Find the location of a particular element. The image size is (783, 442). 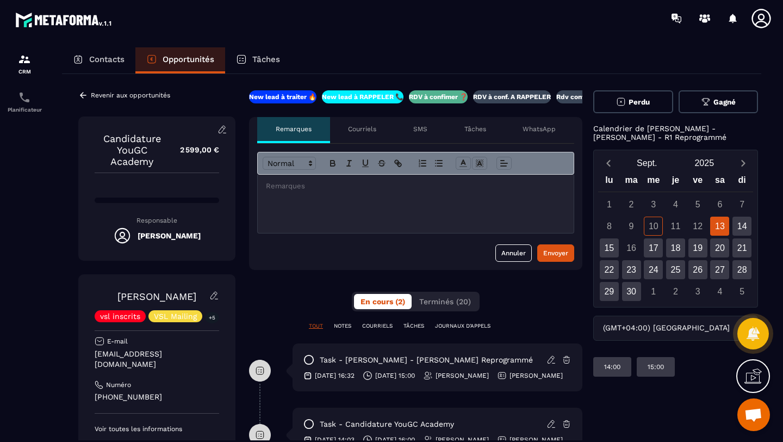

p: E-mail is located at coordinates (117, 341).